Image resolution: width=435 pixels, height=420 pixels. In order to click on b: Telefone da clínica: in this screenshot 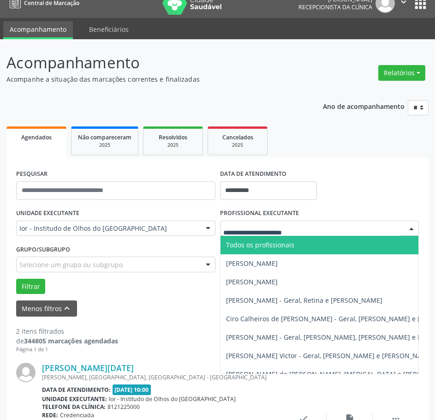, I will do `click(74, 406)`.